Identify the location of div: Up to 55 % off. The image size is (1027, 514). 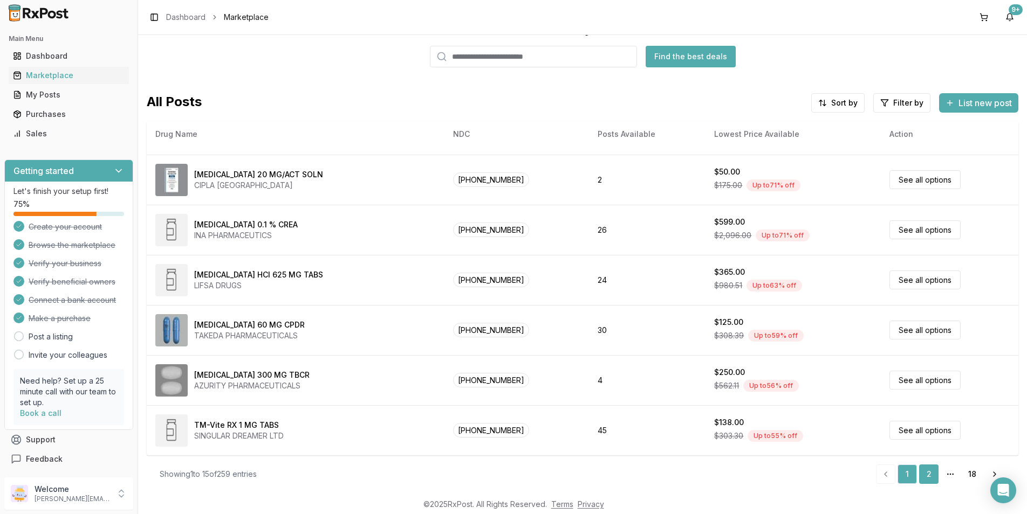
(775, 436).